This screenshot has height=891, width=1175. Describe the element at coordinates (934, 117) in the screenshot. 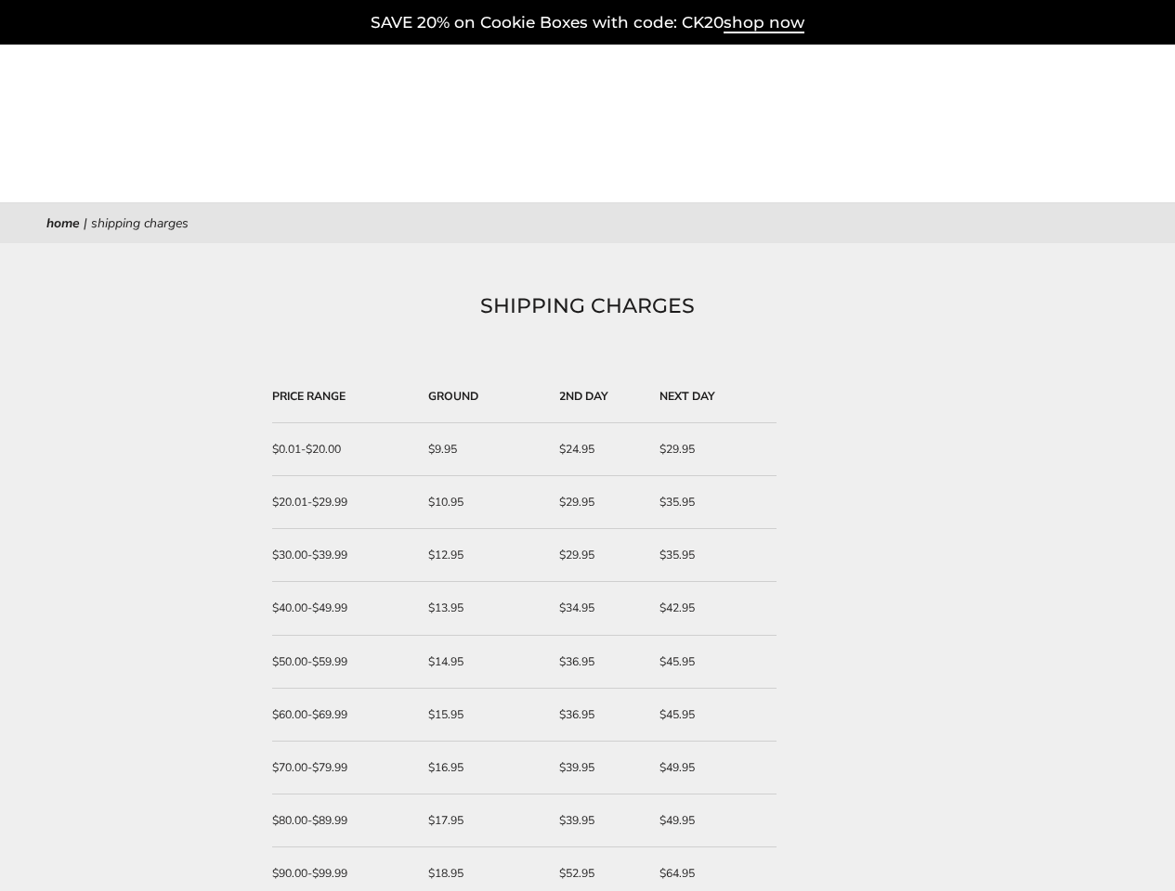

I see `img: Account` at that location.